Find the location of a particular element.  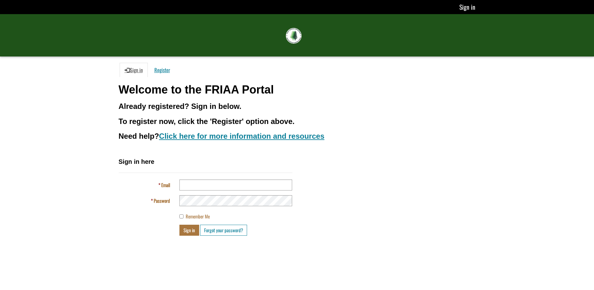

h1: Welcome to the FRIAA Portal is located at coordinates (297, 90).